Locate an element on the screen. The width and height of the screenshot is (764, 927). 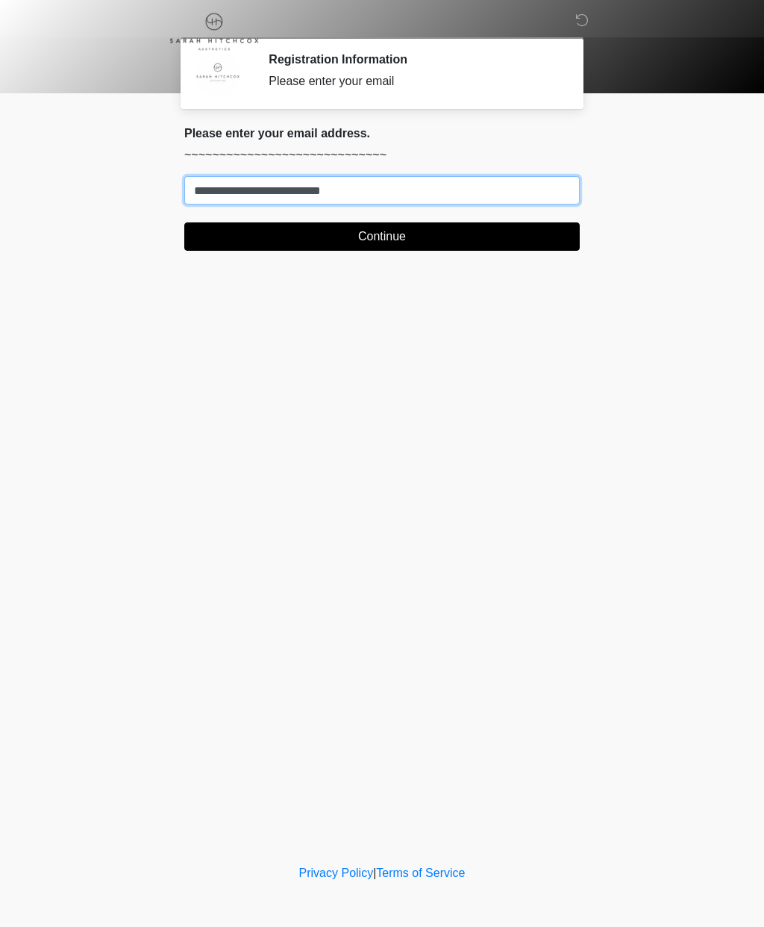
img: Agent Avatar is located at coordinates (218, 75).